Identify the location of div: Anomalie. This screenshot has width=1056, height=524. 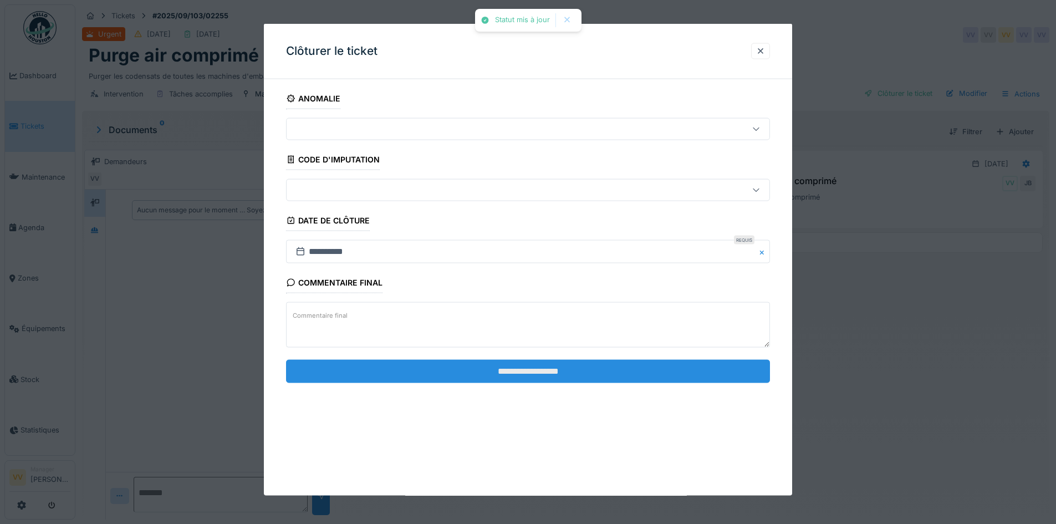
(313, 100).